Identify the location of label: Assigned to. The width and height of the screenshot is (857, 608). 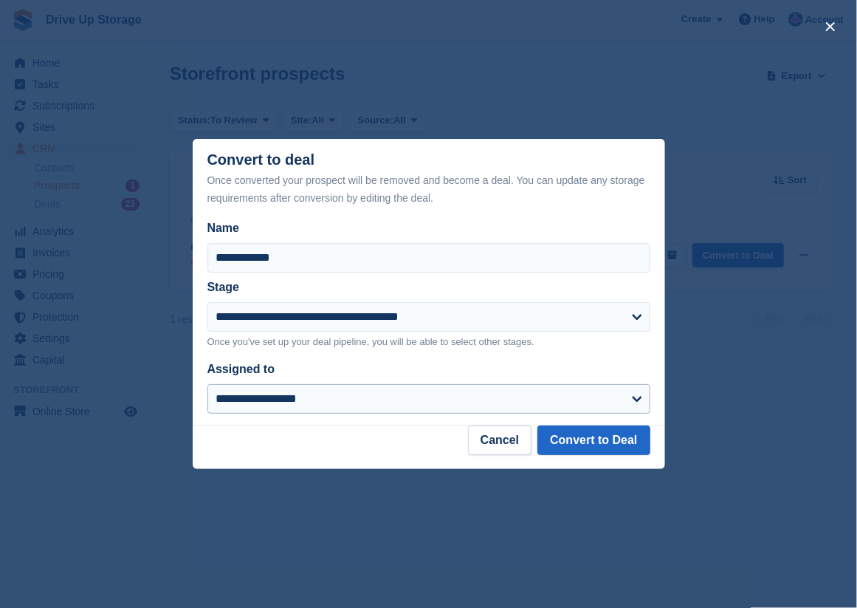
(241, 368).